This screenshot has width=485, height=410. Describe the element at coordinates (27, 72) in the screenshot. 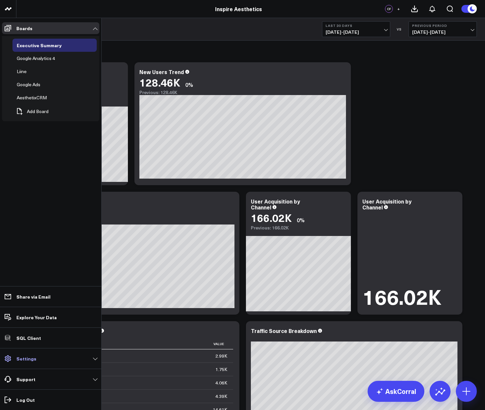

I see `a: LiineOpen board menu` at that location.